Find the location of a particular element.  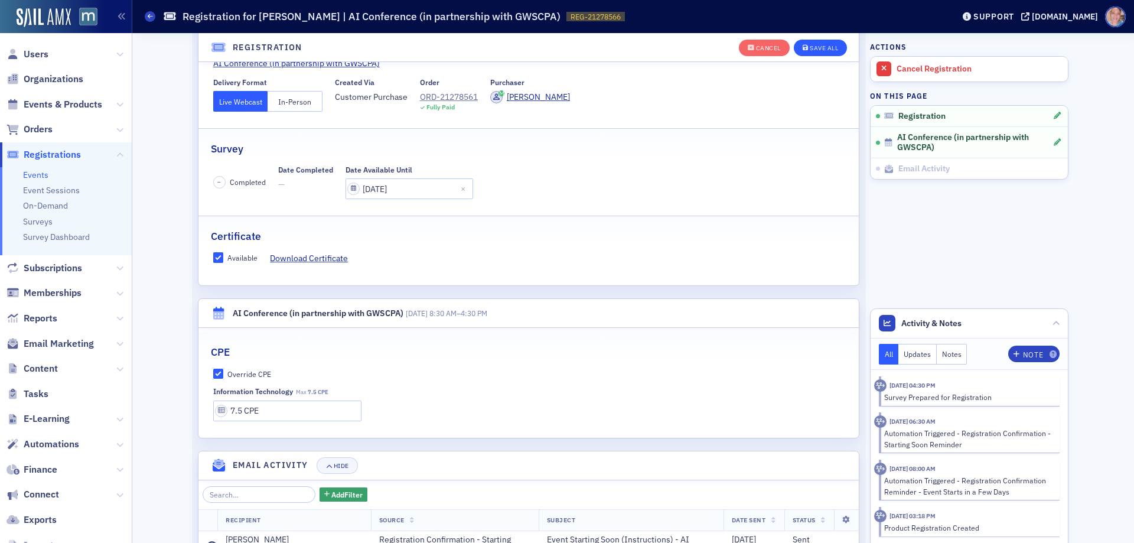

a: Tasks is located at coordinates (27, 394).